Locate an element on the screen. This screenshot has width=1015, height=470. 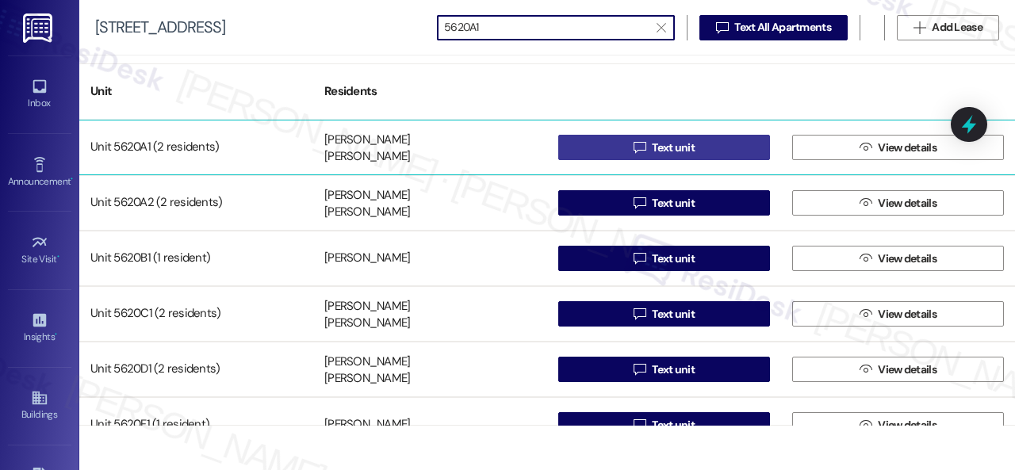
button: Add Lease is located at coordinates (947, 28).